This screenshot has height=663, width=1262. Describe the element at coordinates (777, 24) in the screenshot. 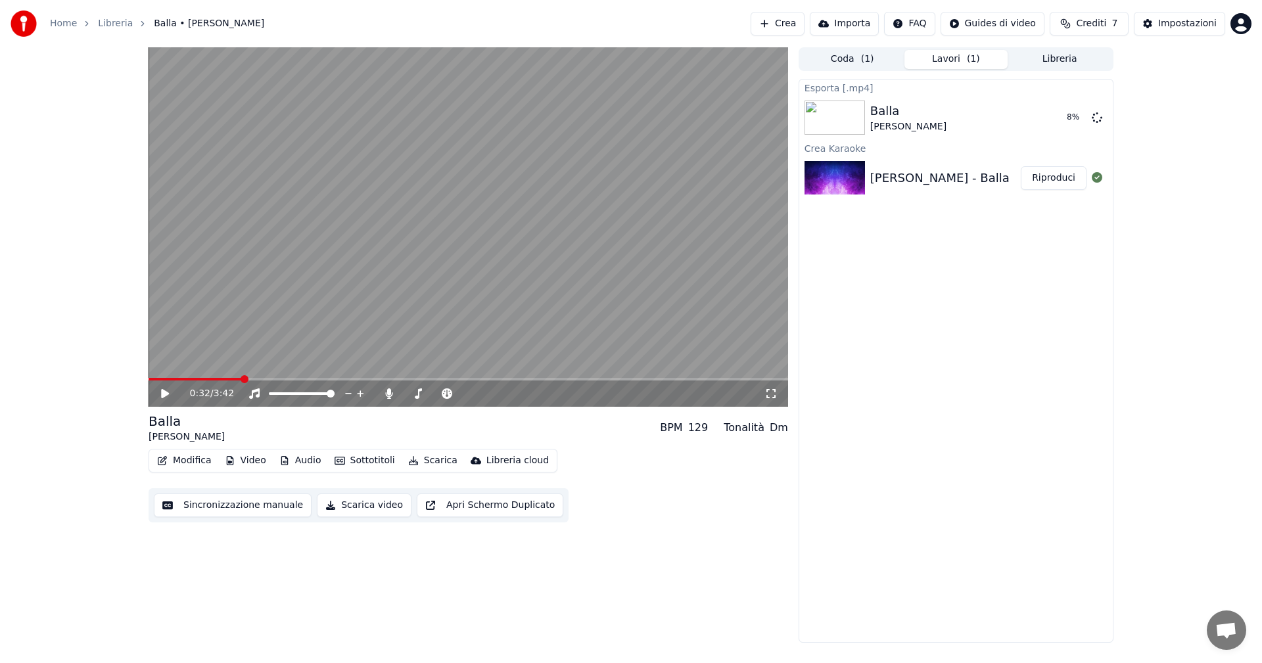

I see `button: Crea` at that location.